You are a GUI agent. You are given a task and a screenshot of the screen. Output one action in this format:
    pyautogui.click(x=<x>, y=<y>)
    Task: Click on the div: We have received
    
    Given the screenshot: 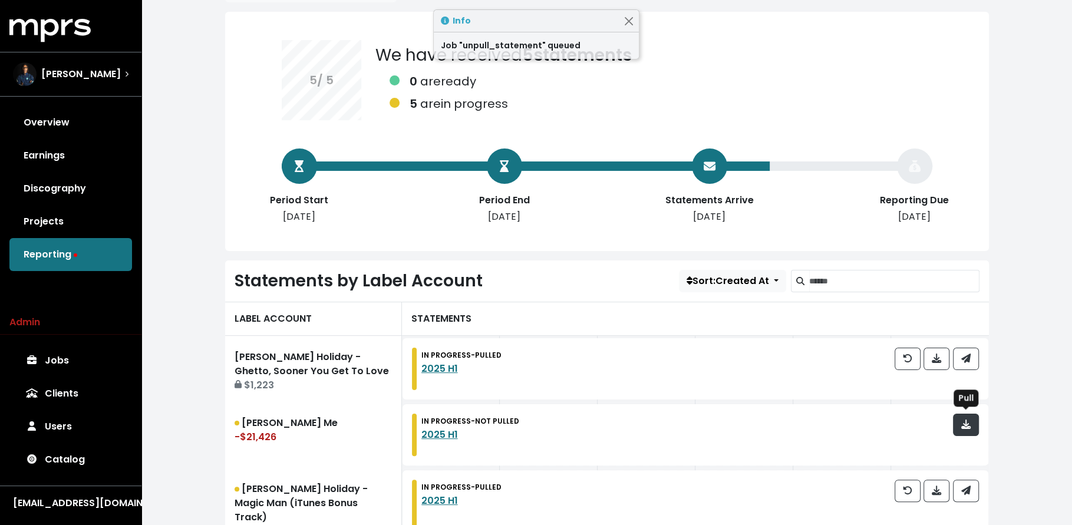 What is the action you would take?
    pyautogui.click(x=503, y=80)
    